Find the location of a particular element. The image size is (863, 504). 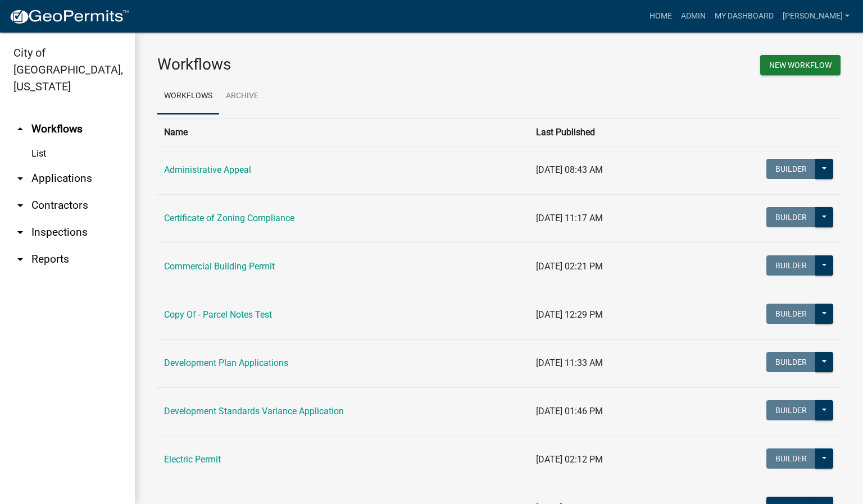

a: Copy Of - Parcel Notes Test is located at coordinates (218, 314).